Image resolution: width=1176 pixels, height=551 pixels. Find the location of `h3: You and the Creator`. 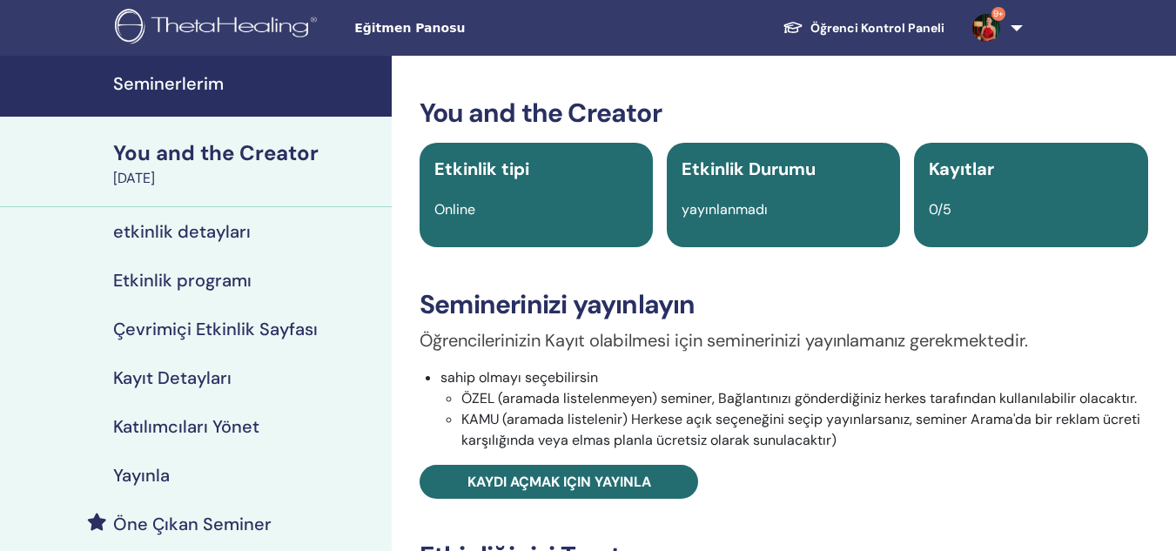

h3: You and the Creator is located at coordinates (784, 113).